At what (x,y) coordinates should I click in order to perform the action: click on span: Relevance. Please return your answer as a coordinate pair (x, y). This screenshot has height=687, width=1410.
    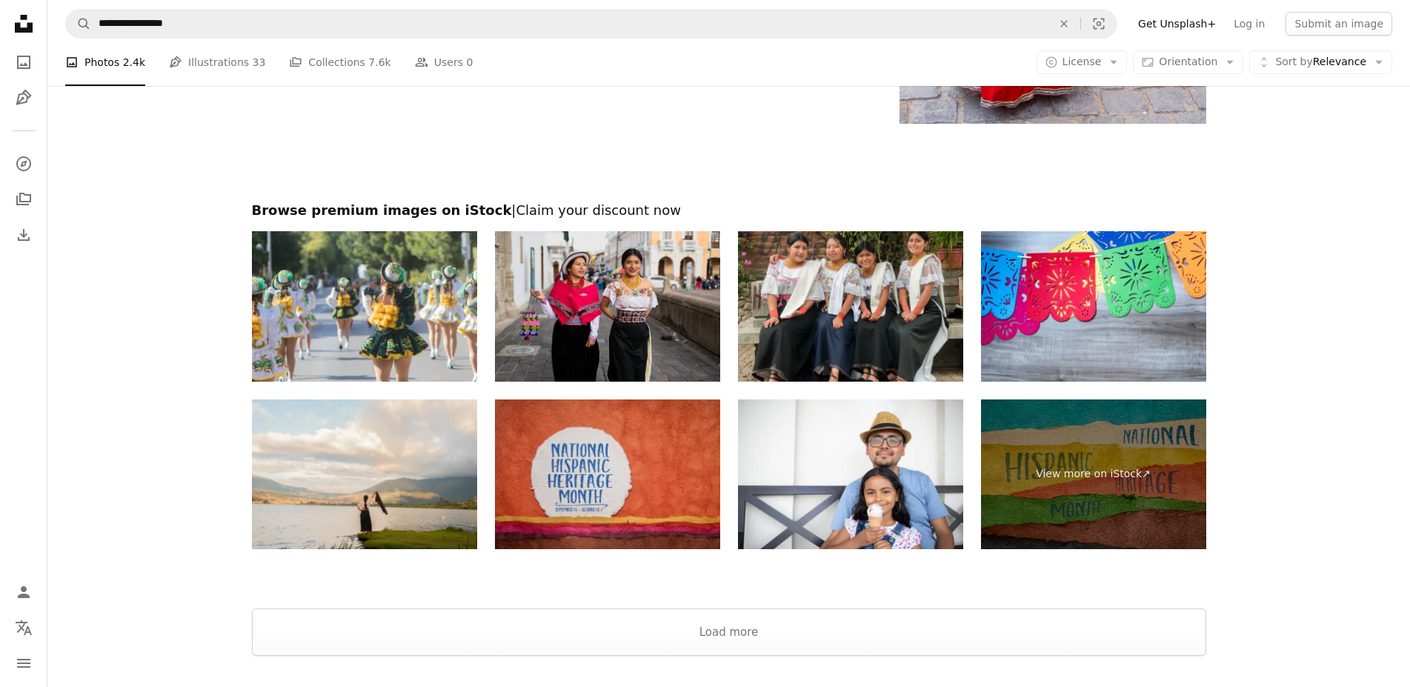
    Looking at the image, I should click on (1320, 62).